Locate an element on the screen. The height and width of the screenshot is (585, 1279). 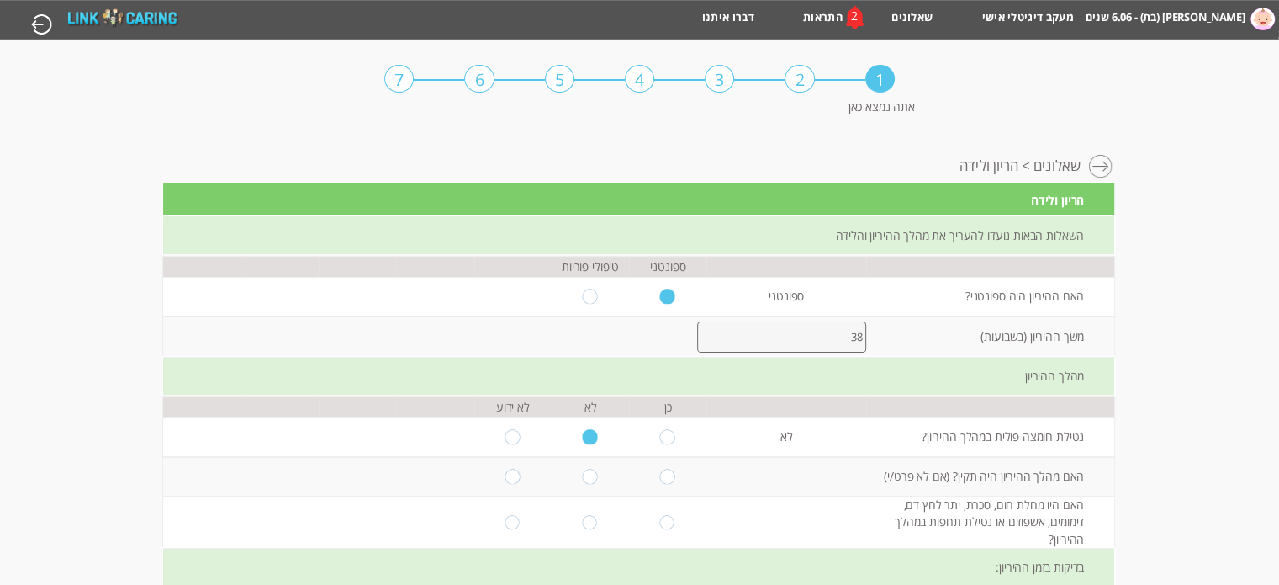
div: 7 is located at coordinates (399, 78).